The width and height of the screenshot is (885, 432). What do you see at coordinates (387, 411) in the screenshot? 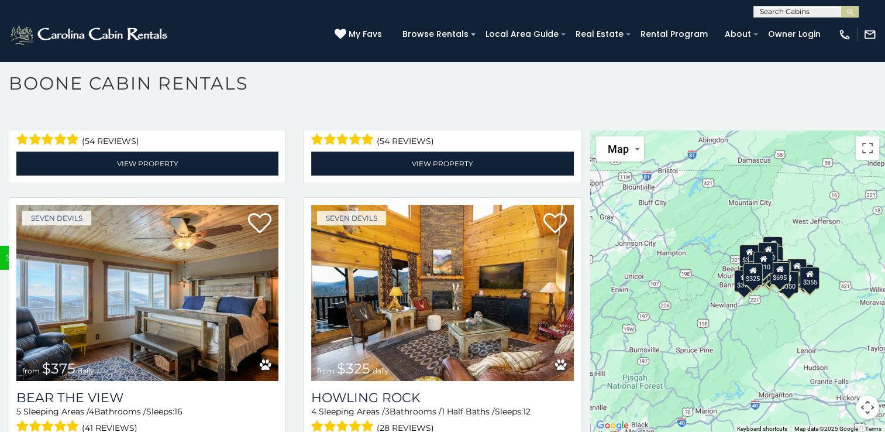
I see `span: 3` at bounding box center [387, 411].